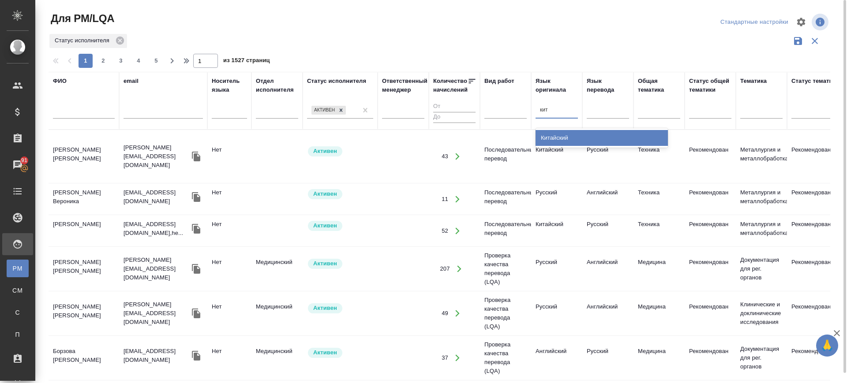 The width and height of the screenshot is (847, 383). I want to click on div: 37, so click(444, 358).